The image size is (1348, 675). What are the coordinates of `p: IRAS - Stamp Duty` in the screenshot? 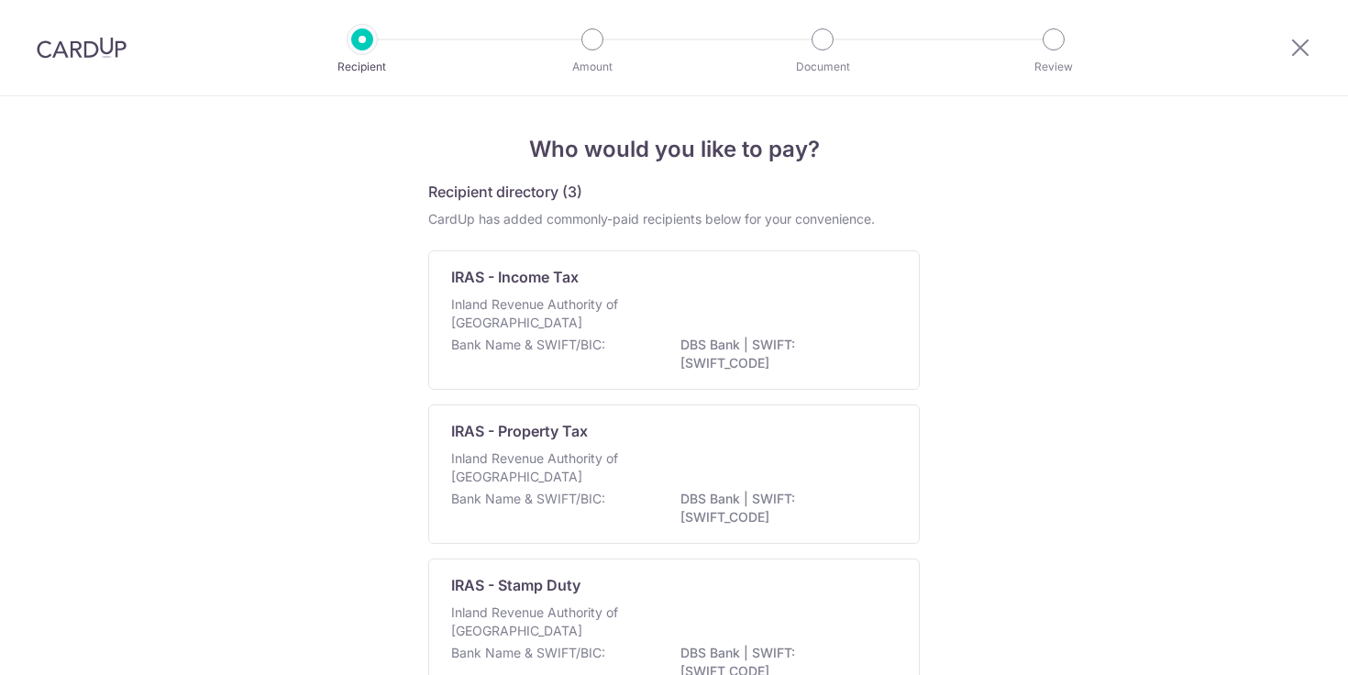 It's located at (515, 585).